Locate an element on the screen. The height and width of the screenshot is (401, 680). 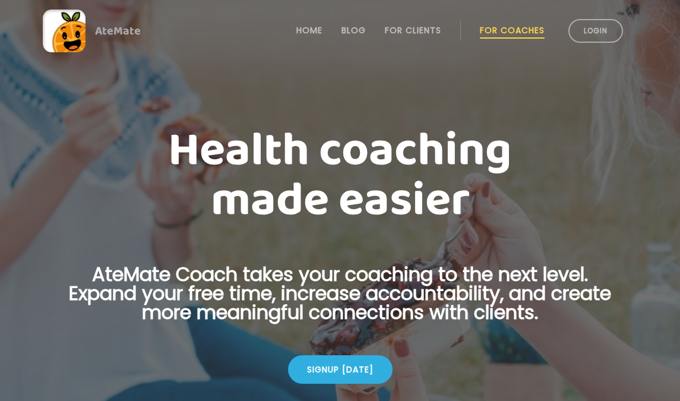
a: Home is located at coordinates (310, 30).